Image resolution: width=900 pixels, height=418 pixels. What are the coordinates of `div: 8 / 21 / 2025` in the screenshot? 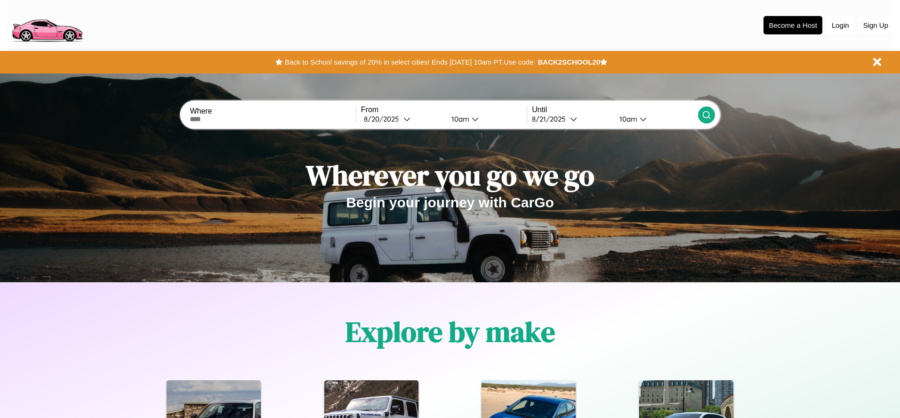 It's located at (551, 119).